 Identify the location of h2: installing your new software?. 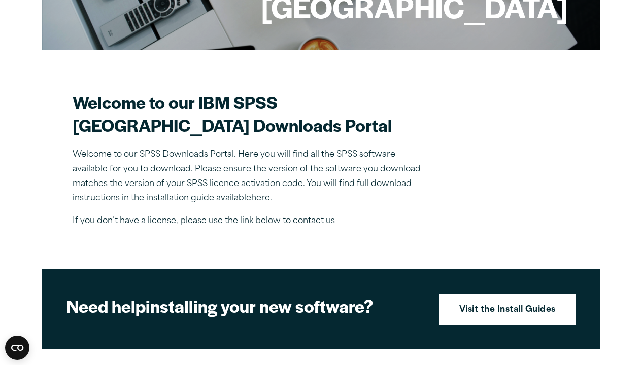
(244, 306).